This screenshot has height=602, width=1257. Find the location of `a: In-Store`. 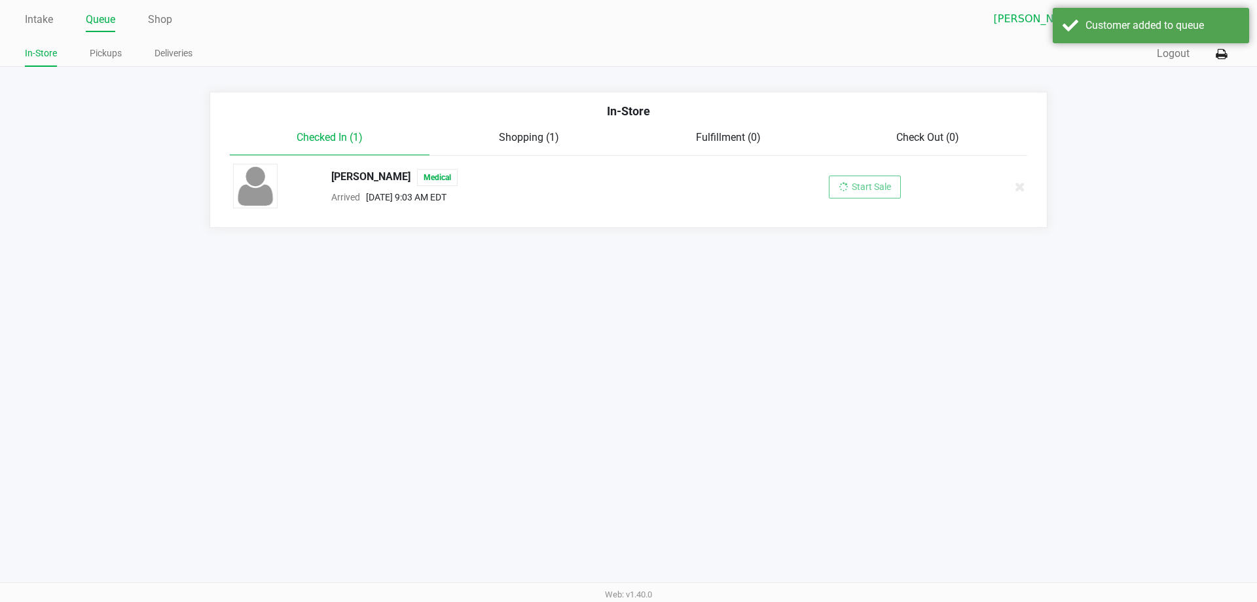

a: In-Store is located at coordinates (41, 53).